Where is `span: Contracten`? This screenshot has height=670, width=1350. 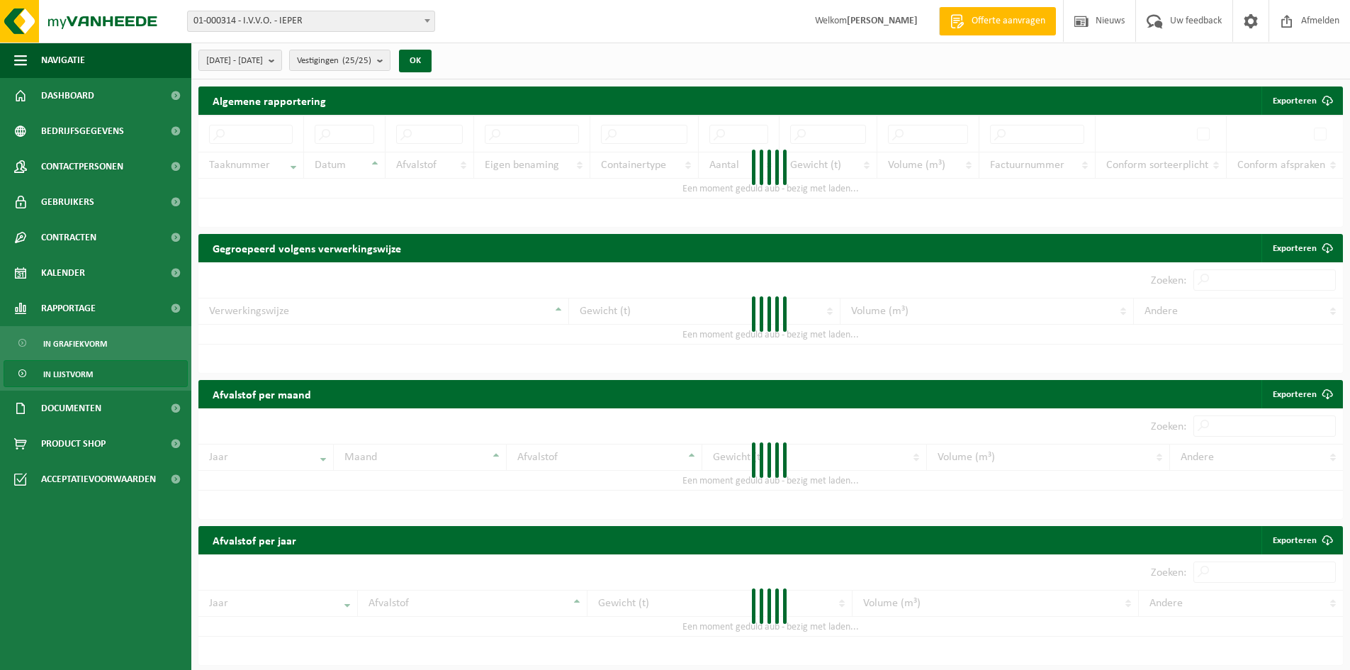
span: Contracten is located at coordinates (69, 237).